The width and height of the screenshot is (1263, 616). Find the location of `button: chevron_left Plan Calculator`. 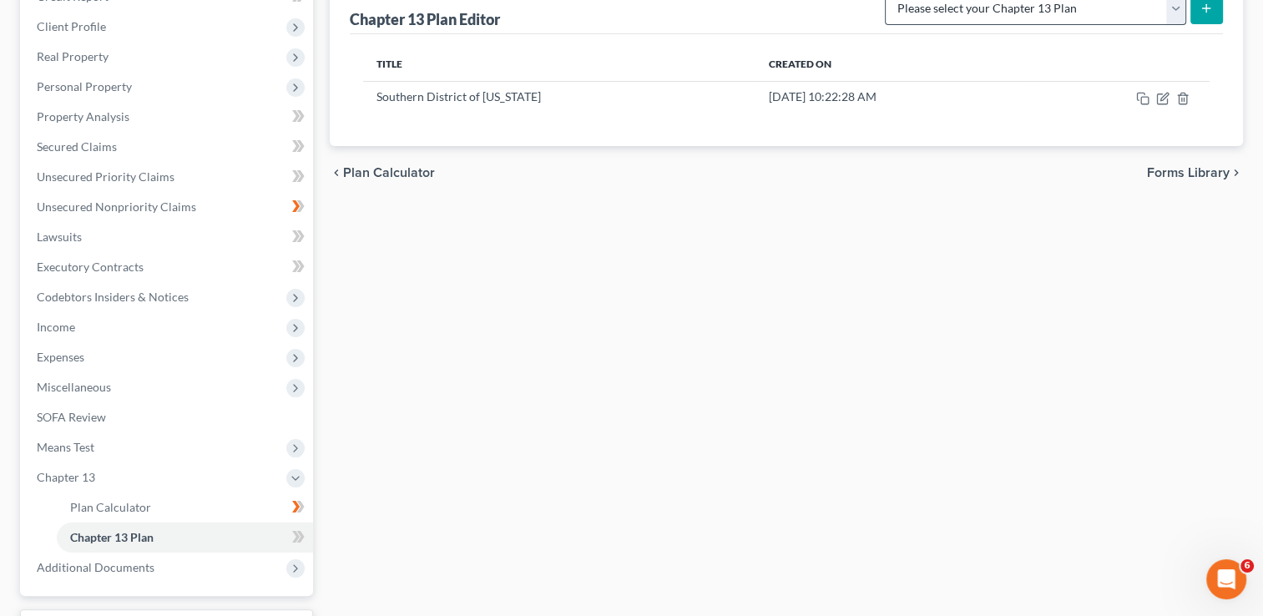

button: chevron_left Plan Calculator is located at coordinates (382, 173).